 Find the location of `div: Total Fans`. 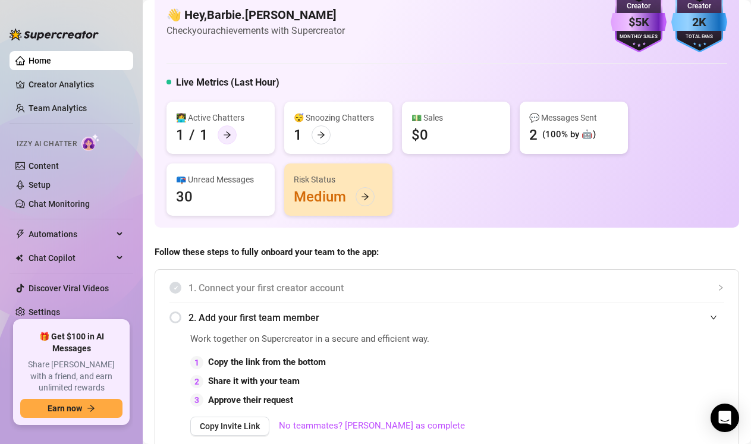

div: Total Fans is located at coordinates (699, 37).